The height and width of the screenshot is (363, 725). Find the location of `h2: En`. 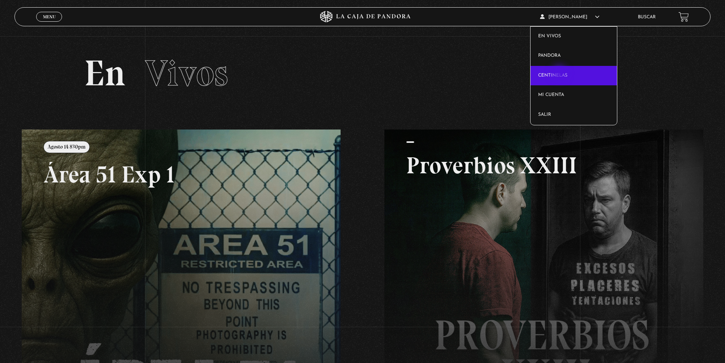

h2: En is located at coordinates (362, 73).